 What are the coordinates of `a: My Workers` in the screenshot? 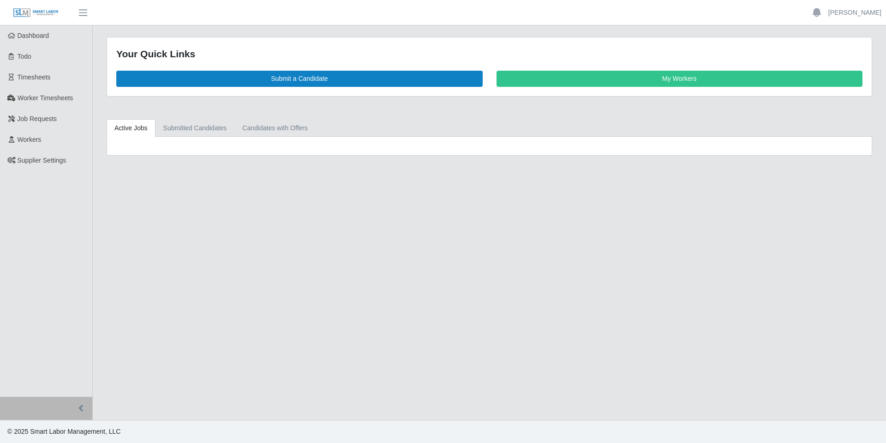 It's located at (680, 78).